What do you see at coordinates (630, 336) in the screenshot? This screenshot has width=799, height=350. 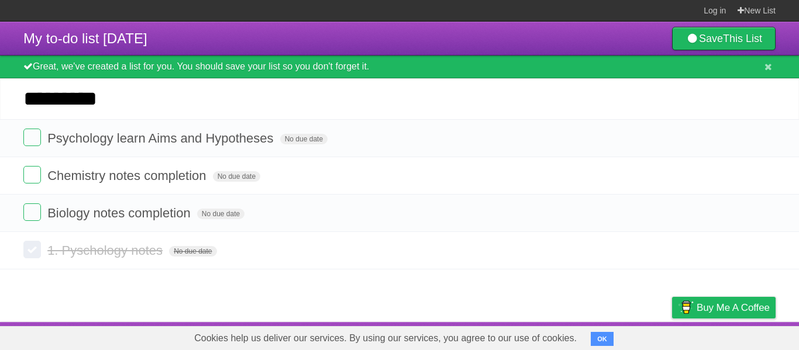 I see `a: Terms` at bounding box center [630, 336].